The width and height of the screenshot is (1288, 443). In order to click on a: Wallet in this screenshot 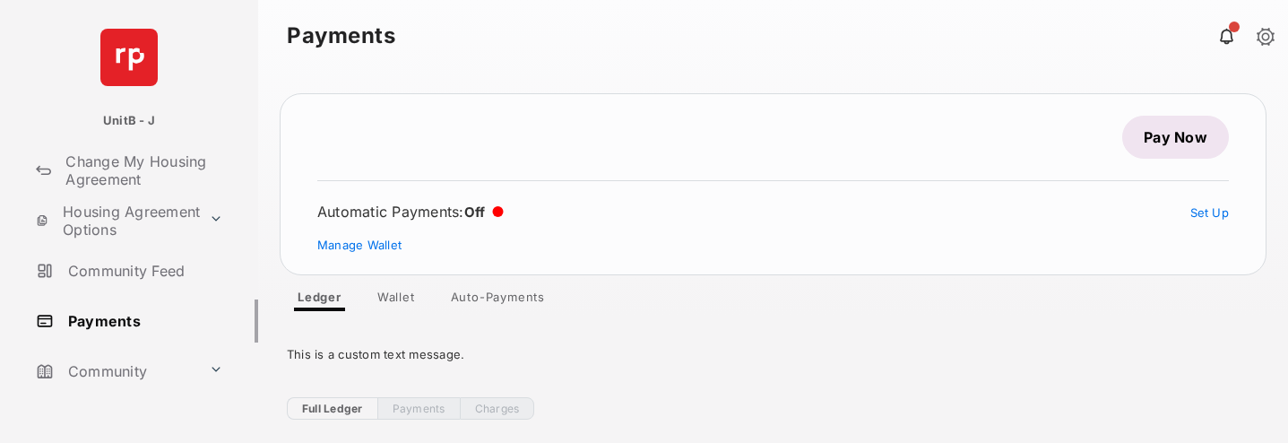, I will do `click(396, 300)`.